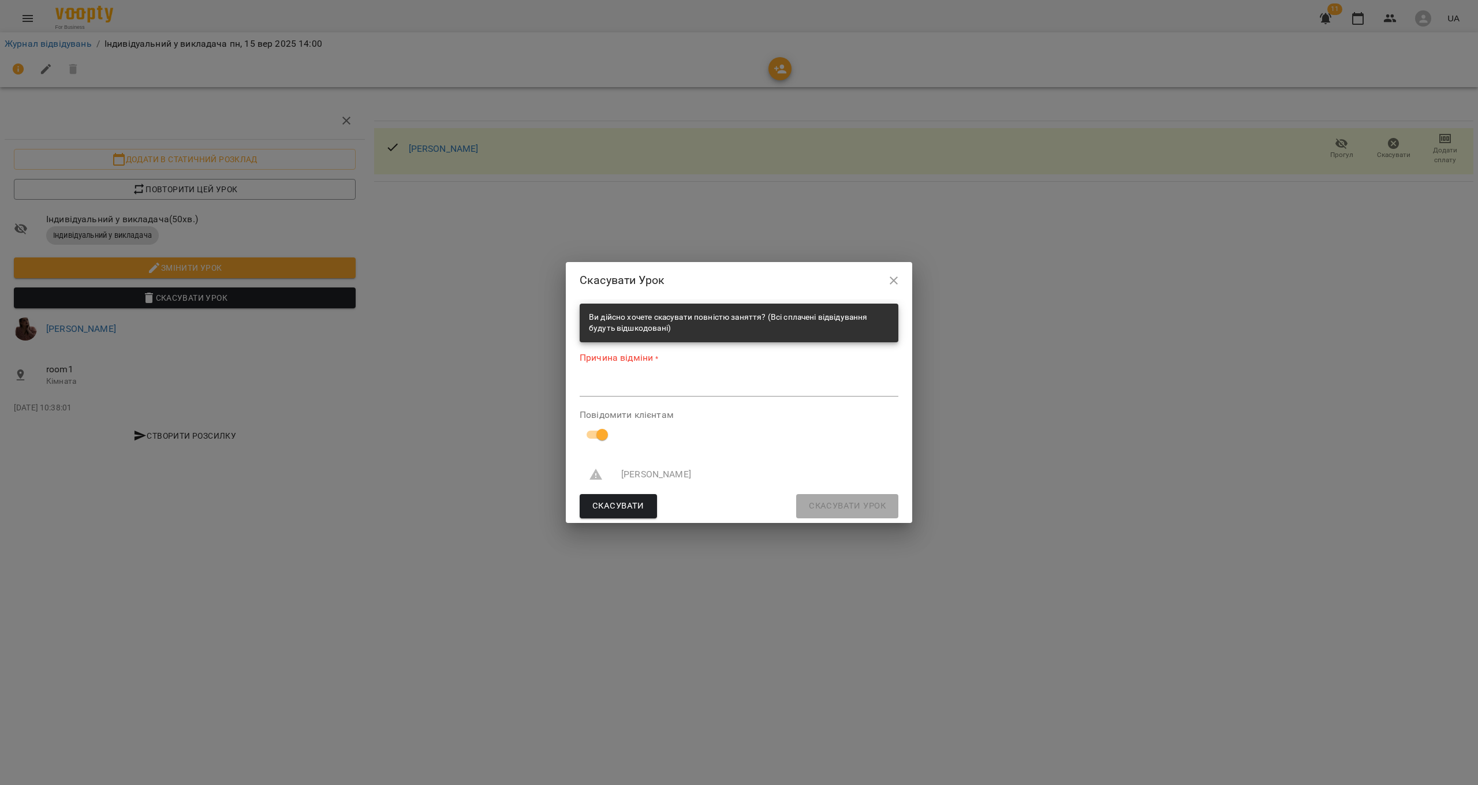  Describe the element at coordinates (618, 506) in the screenshot. I see `button: Скасувати` at that location.